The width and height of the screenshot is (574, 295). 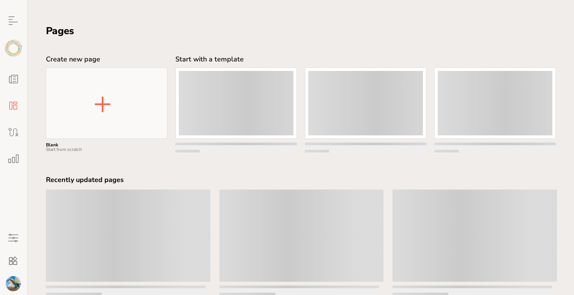 I want to click on img: c14c8140-d00e-456b-a132-c5785e7f8502, so click(x=13, y=284).